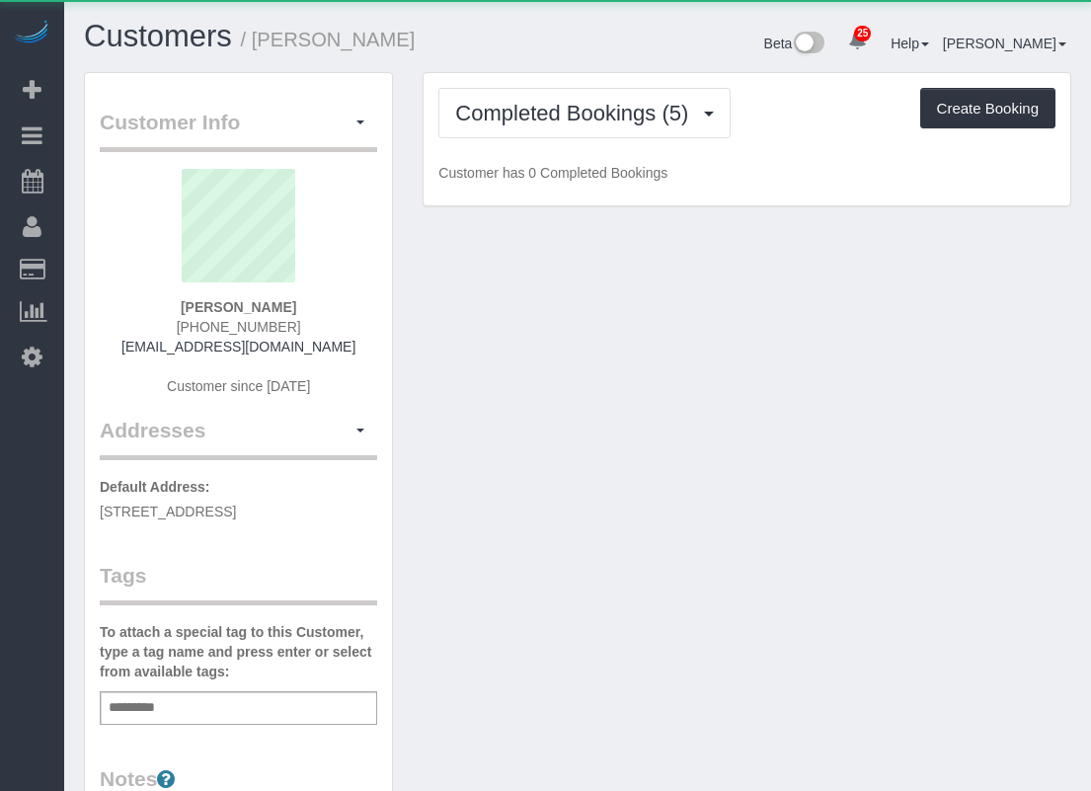  What do you see at coordinates (577, 113) in the screenshot?
I see `span: Completed Bookings (5)` at bounding box center [577, 113].